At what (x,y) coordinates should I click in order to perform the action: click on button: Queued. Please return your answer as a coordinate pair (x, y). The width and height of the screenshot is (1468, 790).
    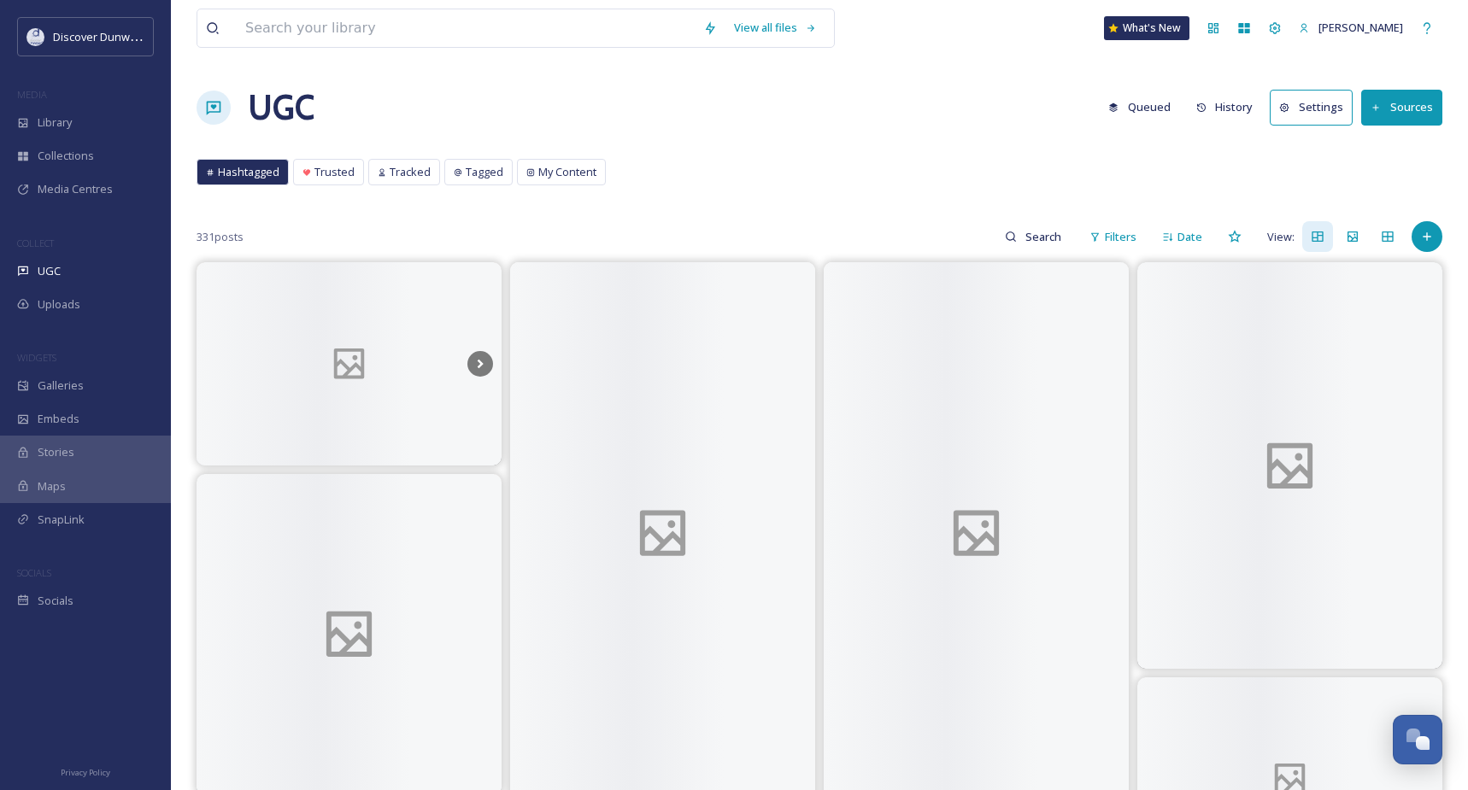
    Looking at the image, I should click on (1139, 107).